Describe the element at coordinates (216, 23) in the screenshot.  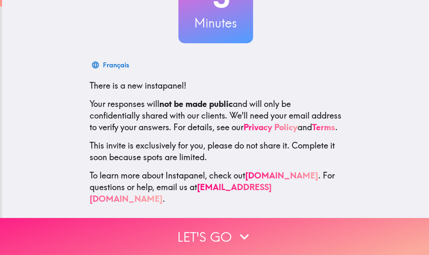
I see `h3: Minutes` at that location.